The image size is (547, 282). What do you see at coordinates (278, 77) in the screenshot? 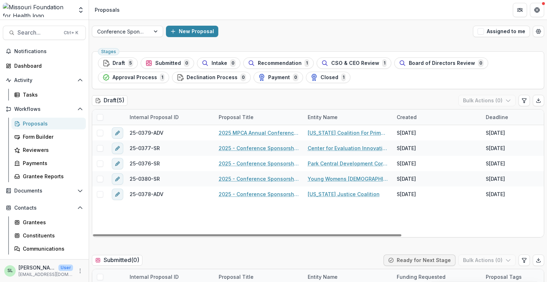
I see `button: Payment0` at bounding box center [278, 77].